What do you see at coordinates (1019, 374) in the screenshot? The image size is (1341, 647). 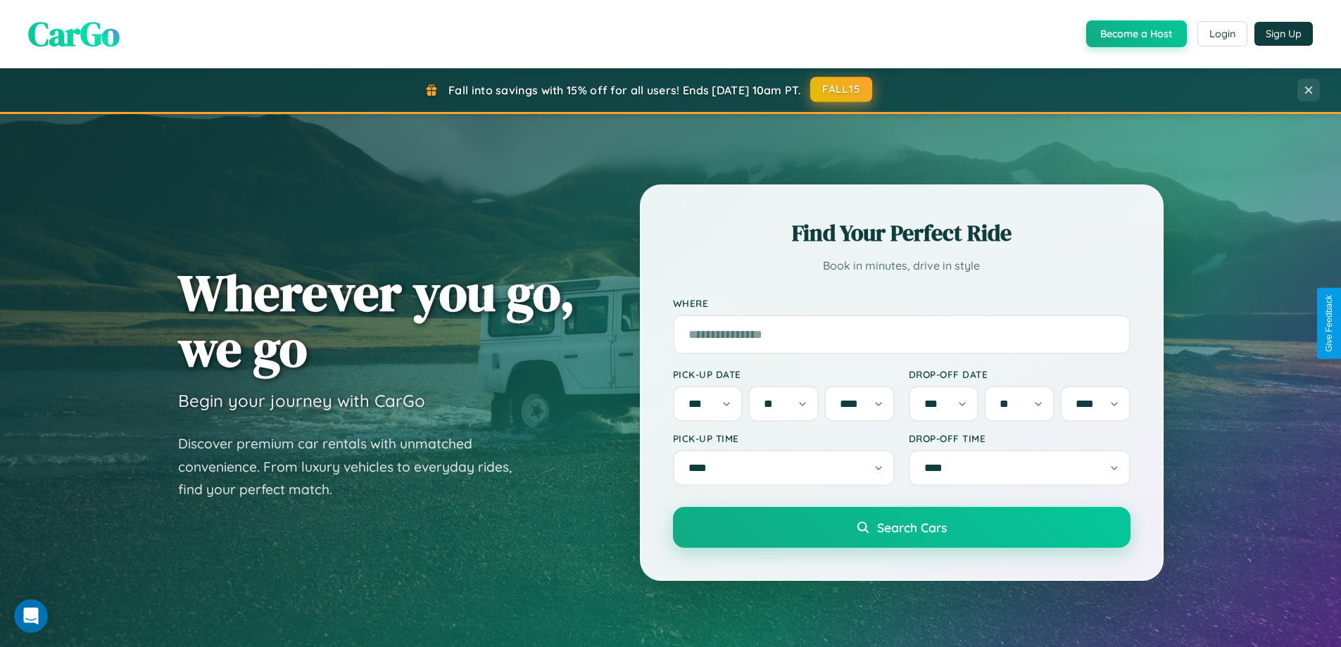 I see `label: Drop-off Date` at bounding box center [1019, 374].